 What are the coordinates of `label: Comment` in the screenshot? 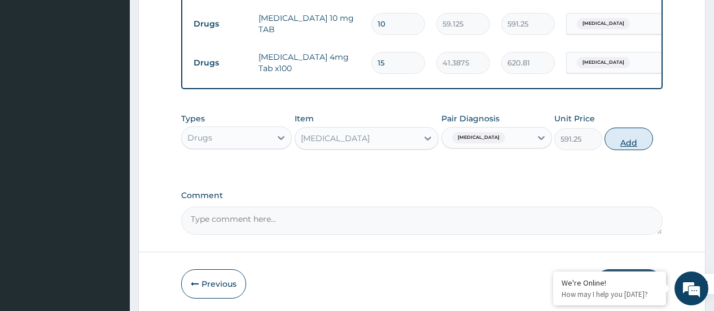 It's located at (422, 195).